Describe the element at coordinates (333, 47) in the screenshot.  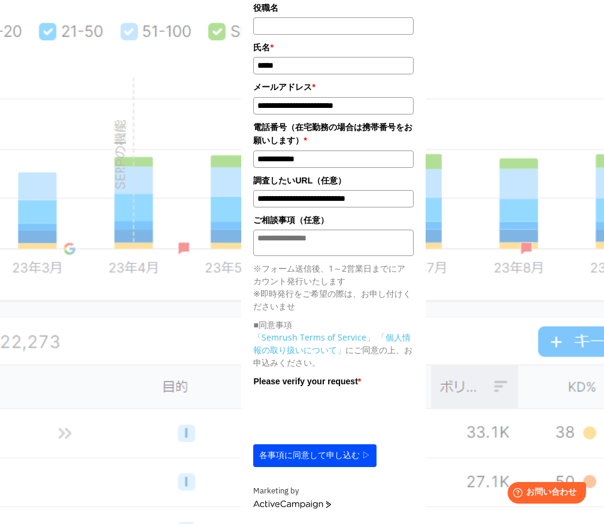
I see `label: 氏名` at that location.